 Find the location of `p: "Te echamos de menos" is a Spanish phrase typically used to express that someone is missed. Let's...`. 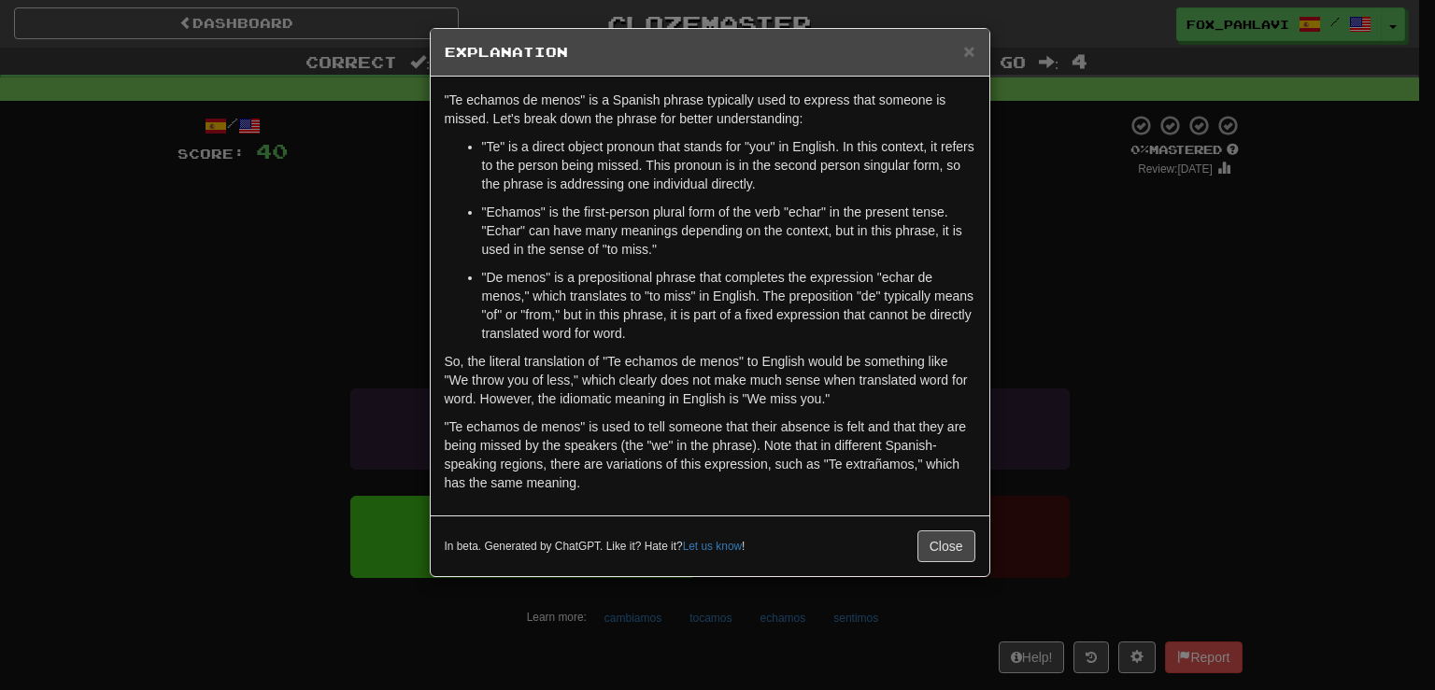

p: "Te echamos de menos" is a Spanish phrase typically used to express that someone is missed. Let's... is located at coordinates (710, 109).